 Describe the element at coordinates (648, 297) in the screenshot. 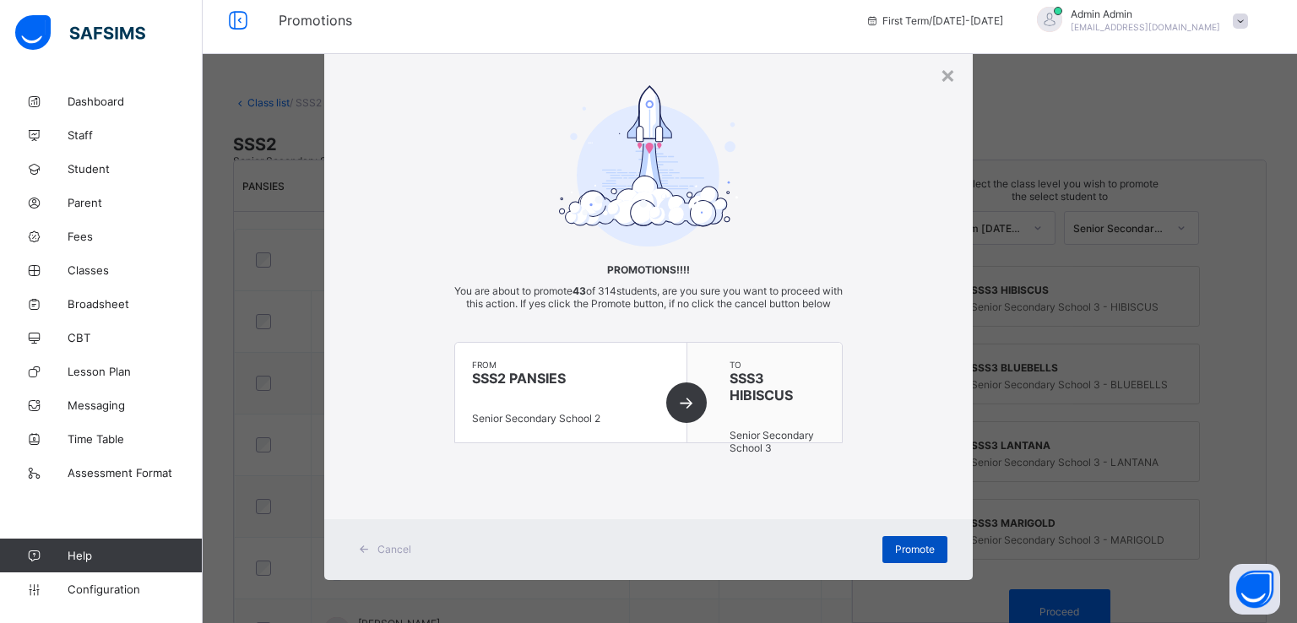

I see `span: You are about to promote of 314 students, are you sure you want to proceed with this action. If y...` at that location.